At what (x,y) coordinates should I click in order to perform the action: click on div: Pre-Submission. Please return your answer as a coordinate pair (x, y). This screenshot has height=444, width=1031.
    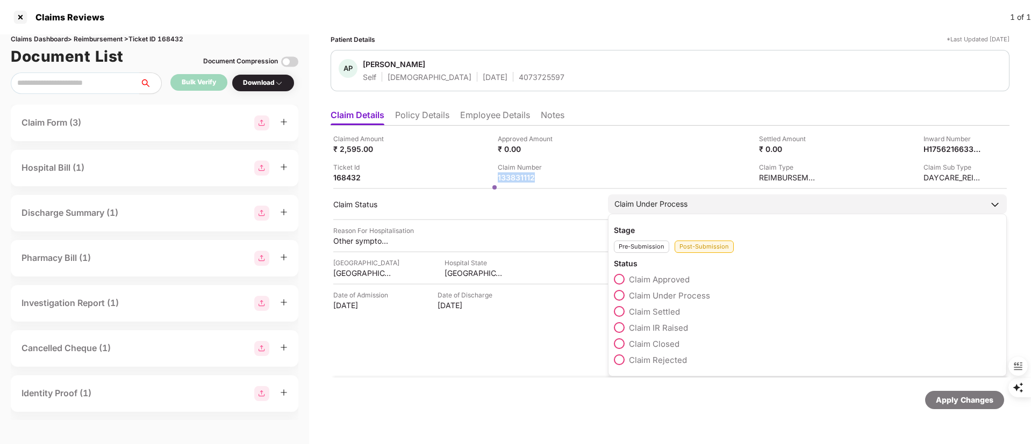
    Looking at the image, I should click on (641, 247).